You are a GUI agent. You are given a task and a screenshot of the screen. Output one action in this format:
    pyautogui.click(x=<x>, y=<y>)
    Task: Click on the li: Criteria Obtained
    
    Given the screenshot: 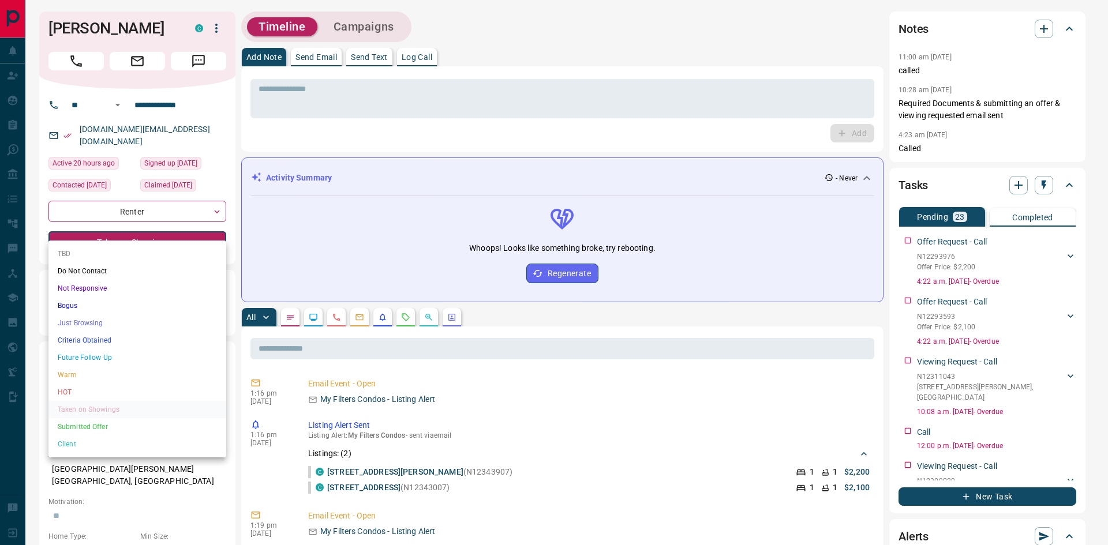 What is the action you would take?
    pyautogui.click(x=137, y=340)
    